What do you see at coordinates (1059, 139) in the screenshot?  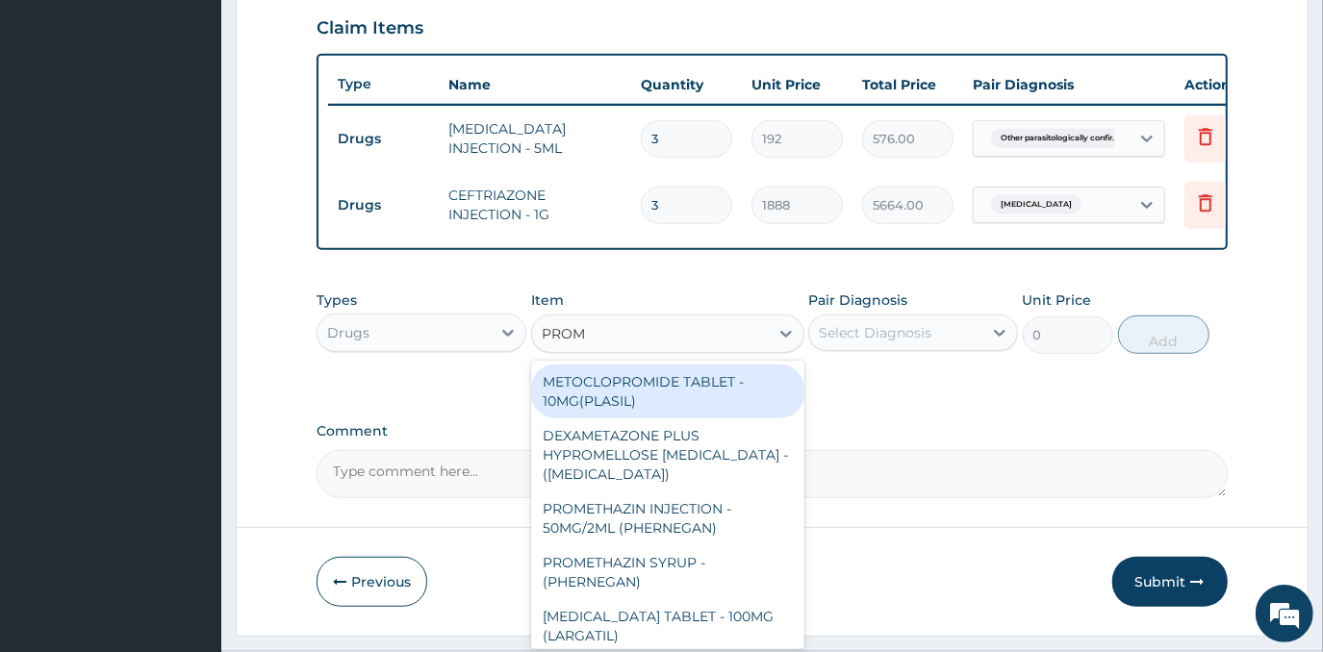 I see `span: Other parasitologically confir...` at bounding box center [1059, 139].